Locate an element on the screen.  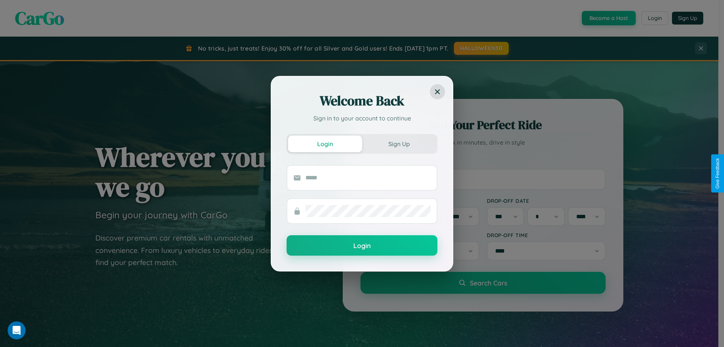
div: Give Feedback is located at coordinates (718, 173).